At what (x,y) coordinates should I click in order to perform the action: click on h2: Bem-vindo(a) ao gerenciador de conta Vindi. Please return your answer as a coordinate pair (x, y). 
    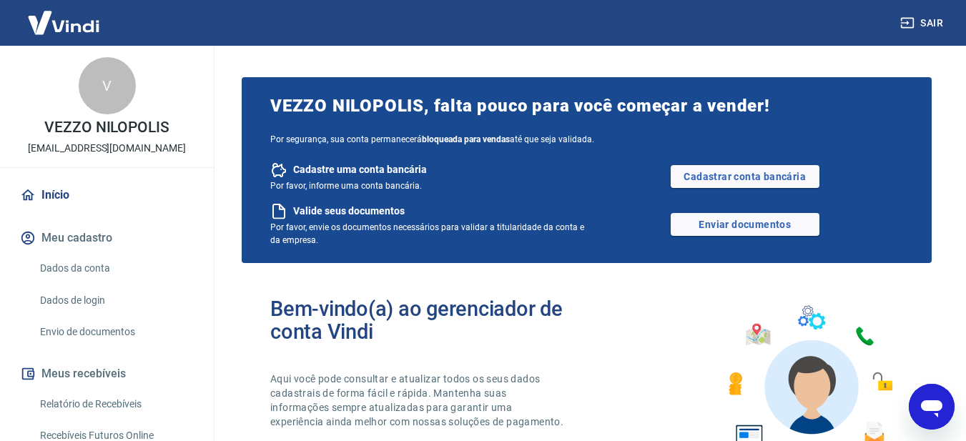
    Looking at the image, I should click on (428, 320).